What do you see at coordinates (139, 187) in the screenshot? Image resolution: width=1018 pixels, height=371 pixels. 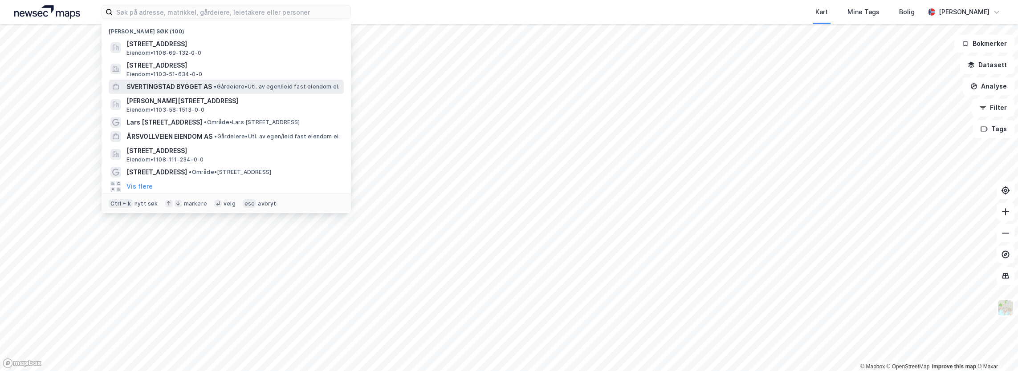 I see `button: Vis flere` at bounding box center [139, 187].